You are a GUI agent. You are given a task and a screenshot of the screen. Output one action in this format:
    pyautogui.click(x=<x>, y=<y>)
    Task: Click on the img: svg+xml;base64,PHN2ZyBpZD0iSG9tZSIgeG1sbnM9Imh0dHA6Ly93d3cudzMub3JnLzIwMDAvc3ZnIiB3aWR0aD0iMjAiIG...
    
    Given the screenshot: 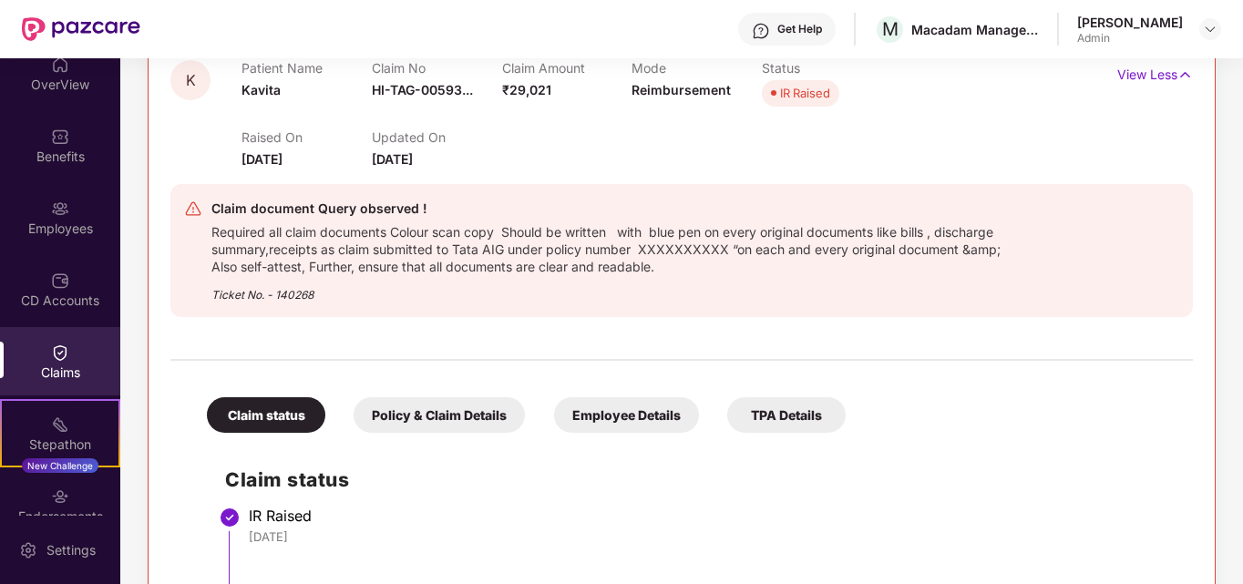 What is the action you would take?
    pyautogui.click(x=60, y=65)
    